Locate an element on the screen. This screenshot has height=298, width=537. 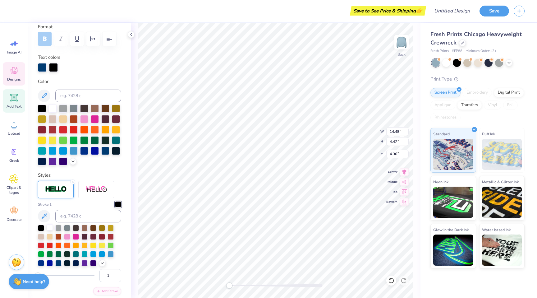
div: Transfers is located at coordinates (470, 105).